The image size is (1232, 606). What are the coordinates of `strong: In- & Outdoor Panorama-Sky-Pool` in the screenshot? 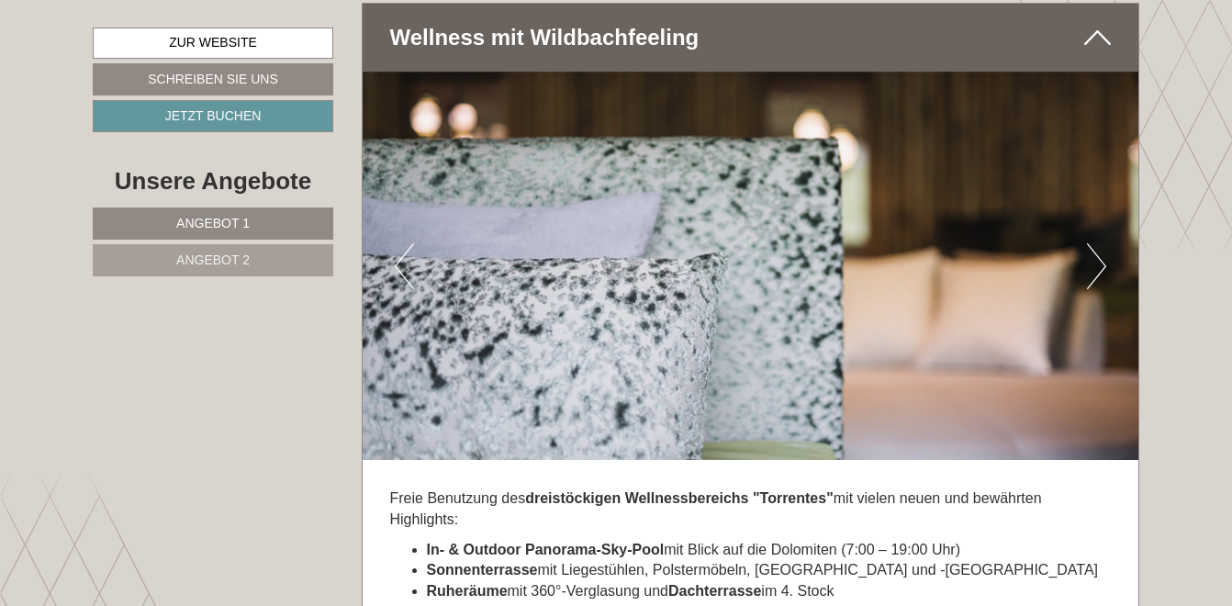 It's located at (545, 549).